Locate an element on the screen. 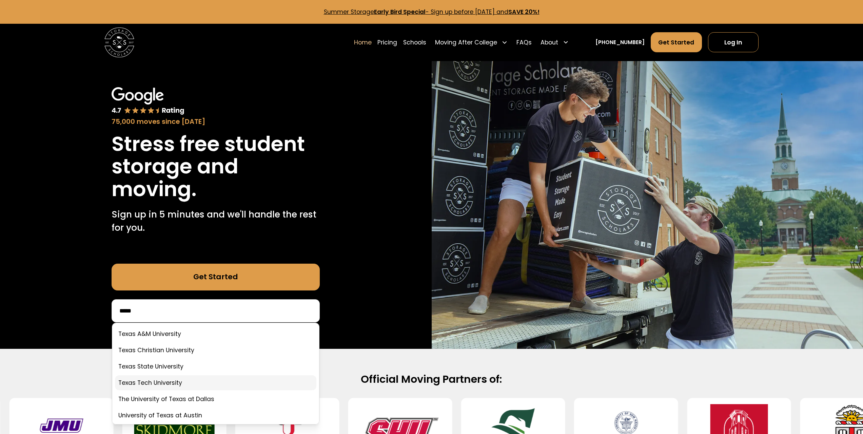 The image size is (863, 434). img: Google 4.7 star rating is located at coordinates (148, 101).